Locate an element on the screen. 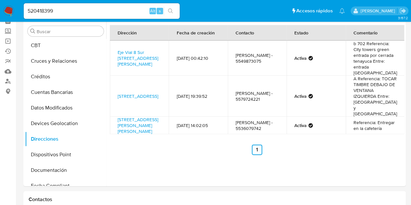 This screenshot has height=205, width=411. nav: Paginación is located at coordinates (257, 150).